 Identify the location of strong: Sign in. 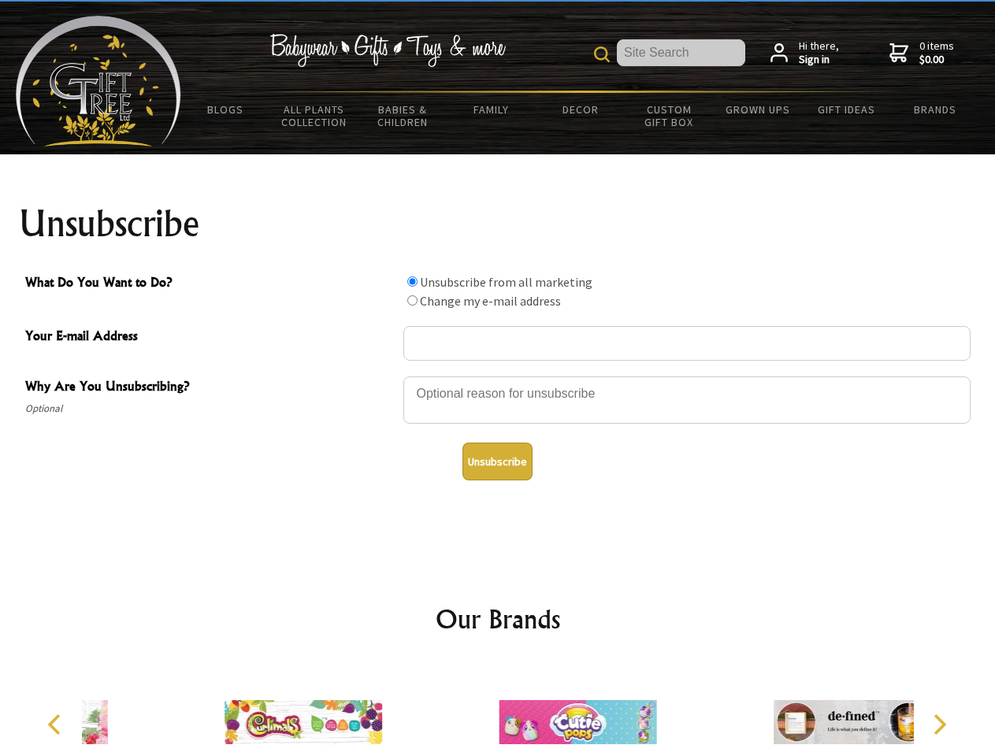
(818, 60).